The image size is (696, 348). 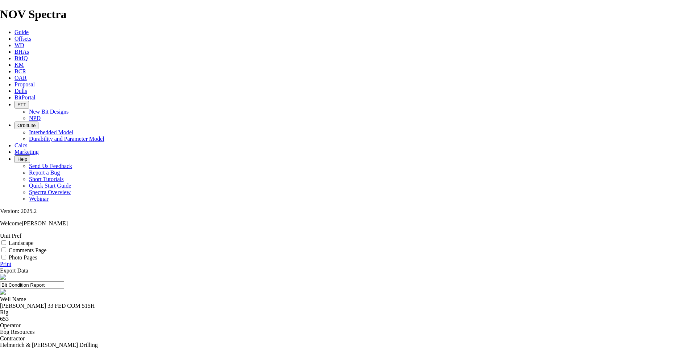 What do you see at coordinates (26, 152) in the screenshot?
I see `a: Marketing` at bounding box center [26, 152].